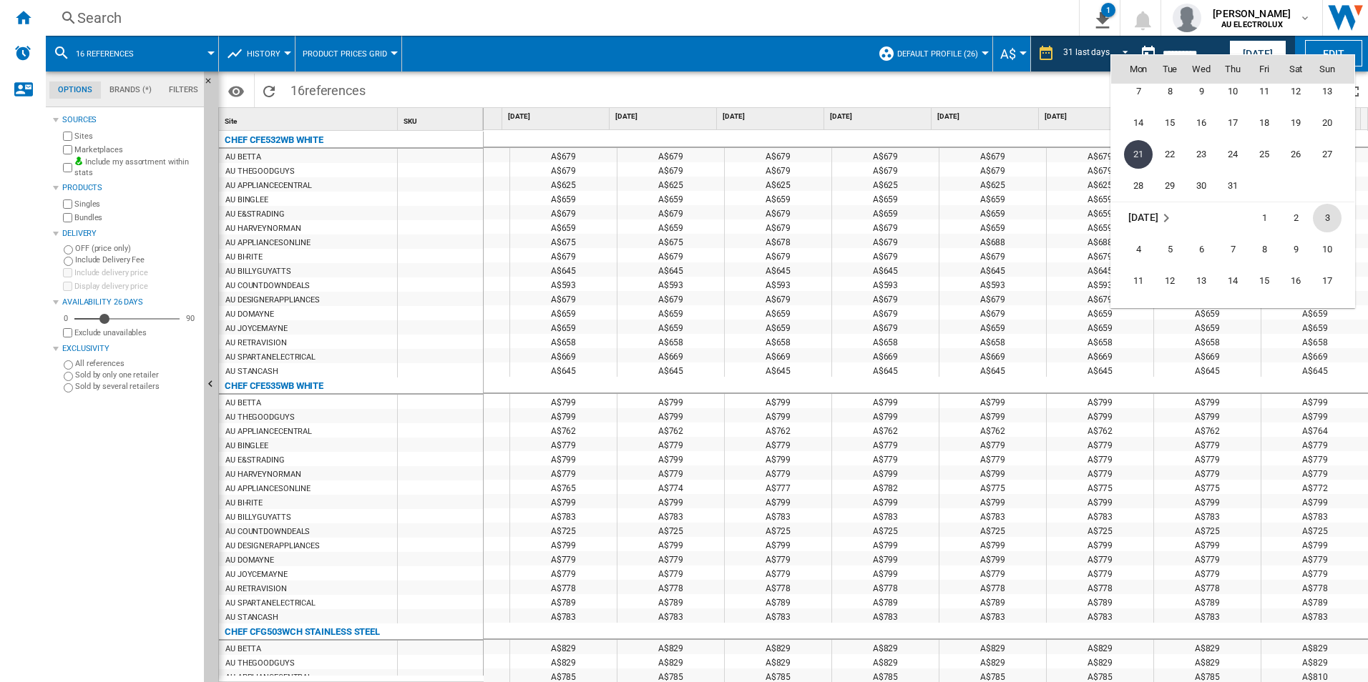 The height and width of the screenshot is (682, 1368). I want to click on td: Thursday August 14 2025, so click(1232, 281).